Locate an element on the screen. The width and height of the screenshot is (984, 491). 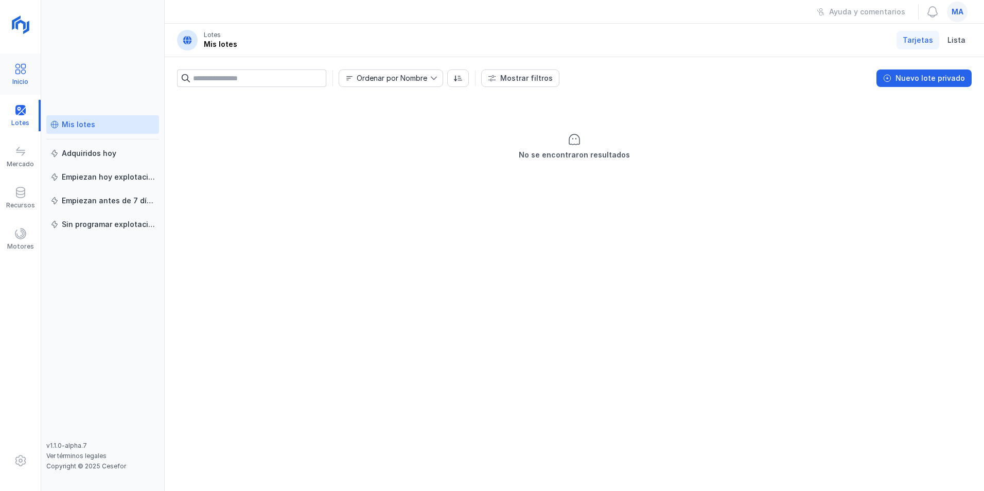
a: Ver términos legales is located at coordinates (76, 455).